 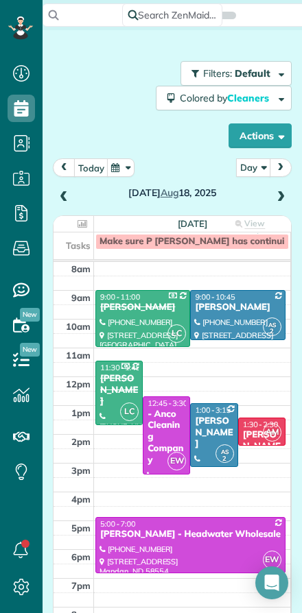 What do you see at coordinates (252, 73) in the screenshot?
I see `span: Default` at bounding box center [252, 73].